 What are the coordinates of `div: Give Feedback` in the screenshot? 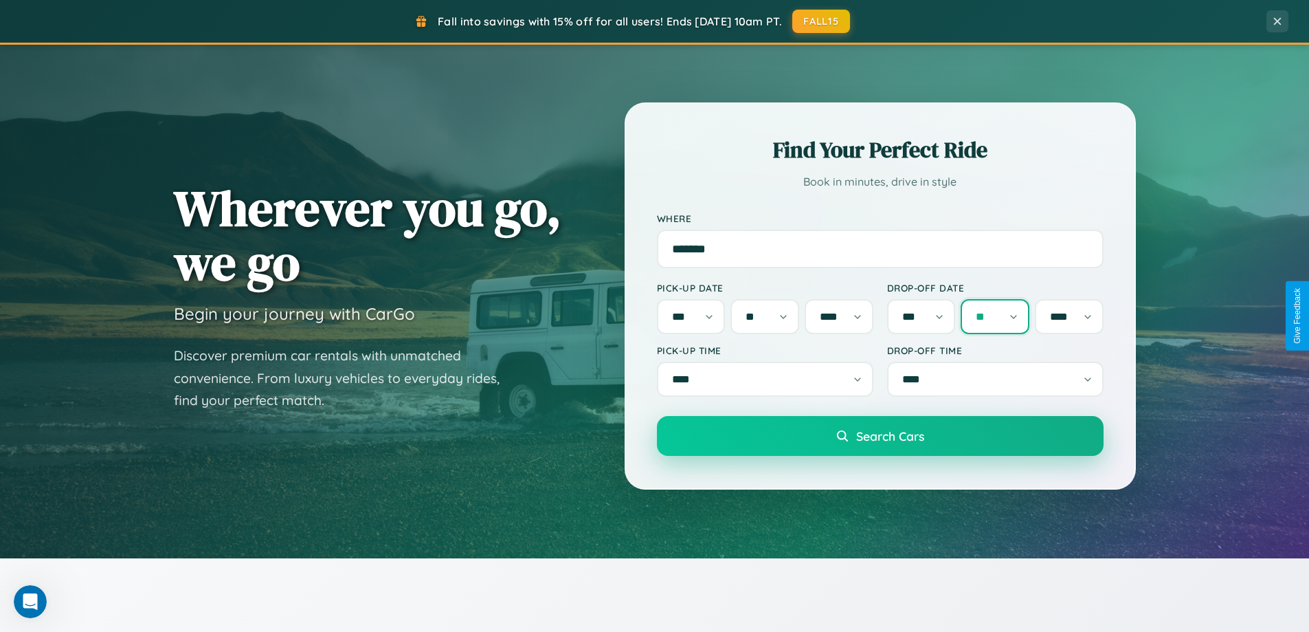 It's located at (1297, 315).